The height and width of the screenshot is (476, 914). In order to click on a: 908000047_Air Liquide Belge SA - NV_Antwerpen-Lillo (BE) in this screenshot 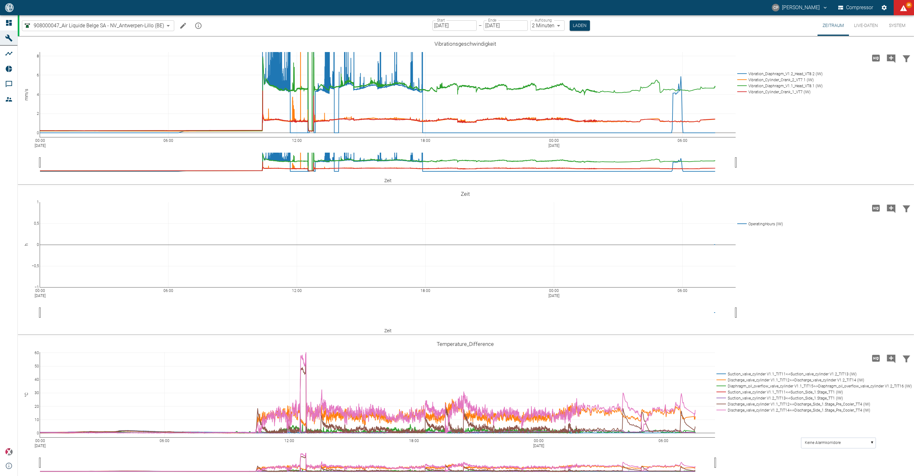, I will do `click(94, 26)`.